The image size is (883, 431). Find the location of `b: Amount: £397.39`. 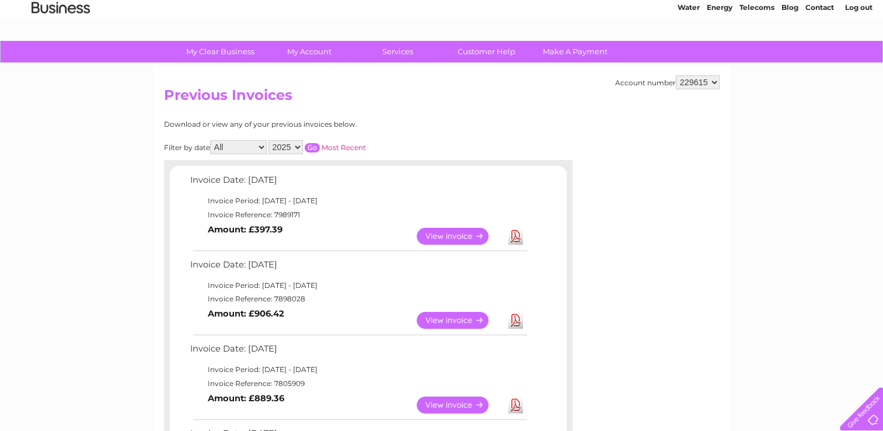

b: Amount: £397.39 is located at coordinates (245, 229).